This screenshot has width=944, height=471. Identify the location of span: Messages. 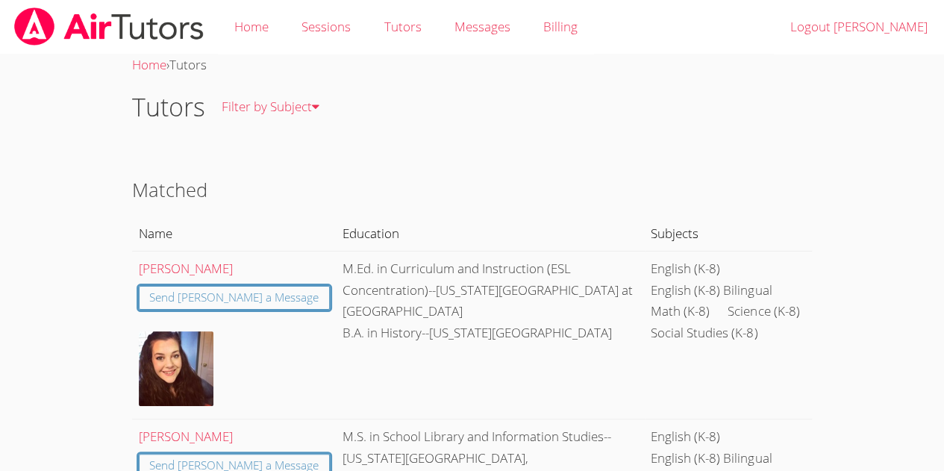
(482, 26).